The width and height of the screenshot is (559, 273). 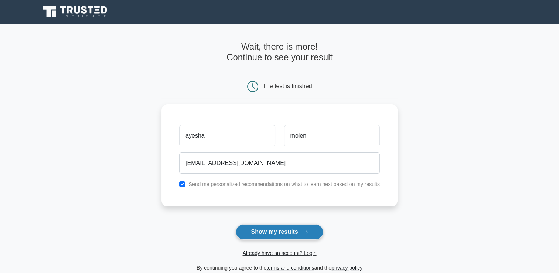 I want to click on input: Email, so click(x=279, y=163).